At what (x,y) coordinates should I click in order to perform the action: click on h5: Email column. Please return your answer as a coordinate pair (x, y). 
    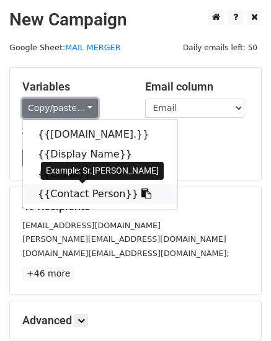
    Looking at the image, I should click on (197, 87).